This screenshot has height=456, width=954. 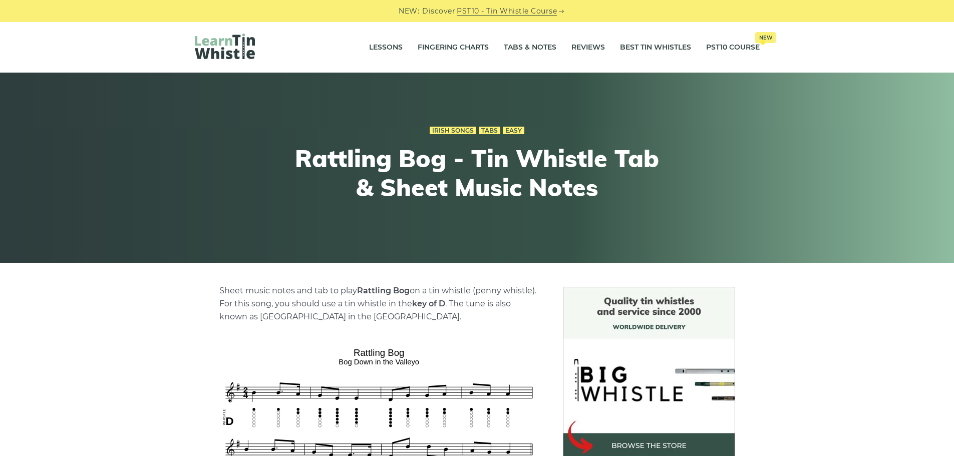 What do you see at coordinates (379, 304) in the screenshot?
I see `p: Sheet music notes and tab to play on a tin whistle (penny whistle). For this song, you should use...` at bounding box center [379, 304].